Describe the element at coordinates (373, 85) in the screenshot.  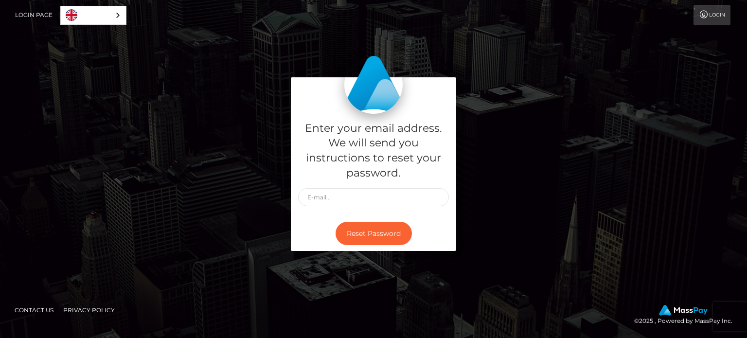
I see `img: MassPay Login` at that location.